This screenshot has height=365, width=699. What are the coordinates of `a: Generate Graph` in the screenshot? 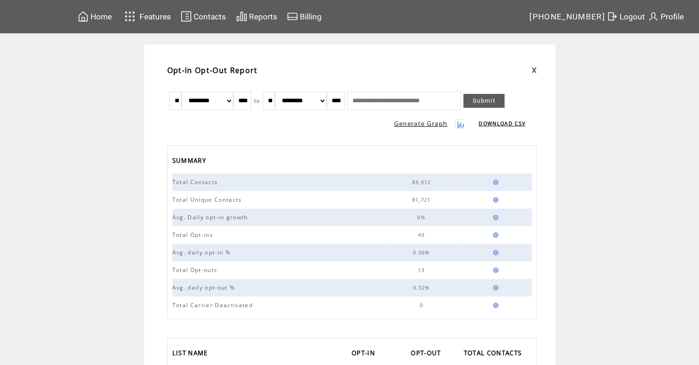 It's located at (421, 123).